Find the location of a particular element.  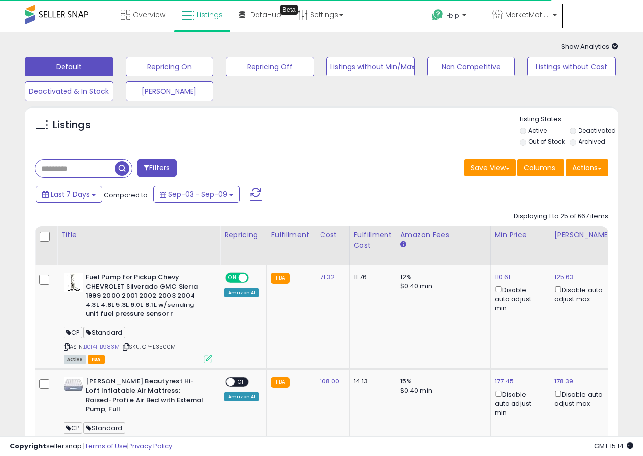

a: 108.00 is located at coordinates (330, 381).